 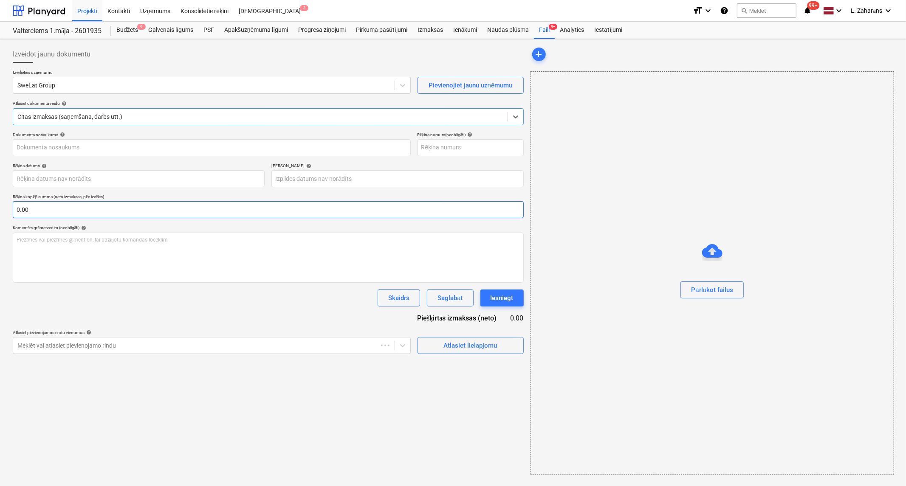 I want to click on div: Saglabāt, so click(x=450, y=298).